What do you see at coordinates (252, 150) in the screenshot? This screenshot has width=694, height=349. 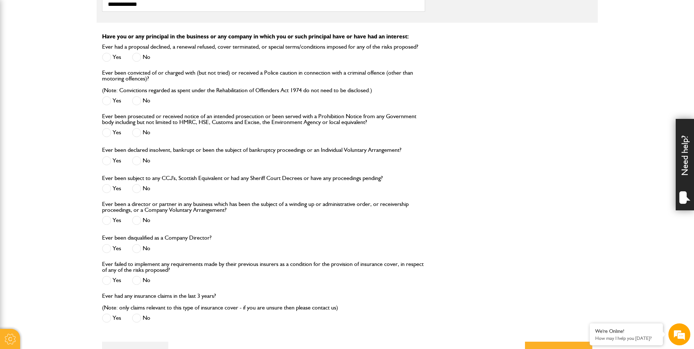 I see `label: Ever been declared insolvent, bankrupt or been the subject of bankruptcy proceedings or an Indivi...` at bounding box center [252, 150].